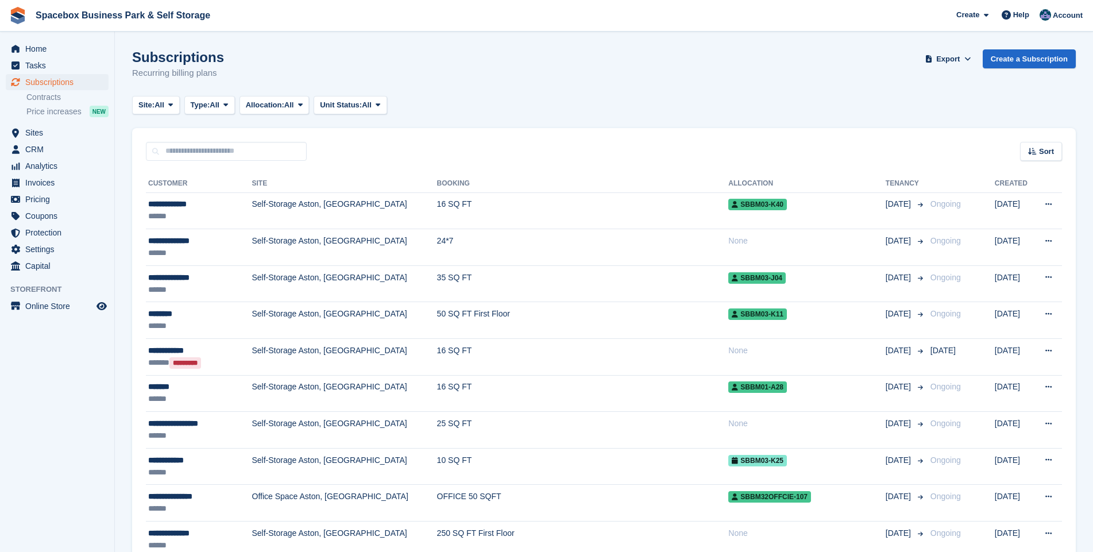 This screenshot has width=1093, height=552. Describe the element at coordinates (757, 387) in the screenshot. I see `span: SBBM01-A28` at that location.